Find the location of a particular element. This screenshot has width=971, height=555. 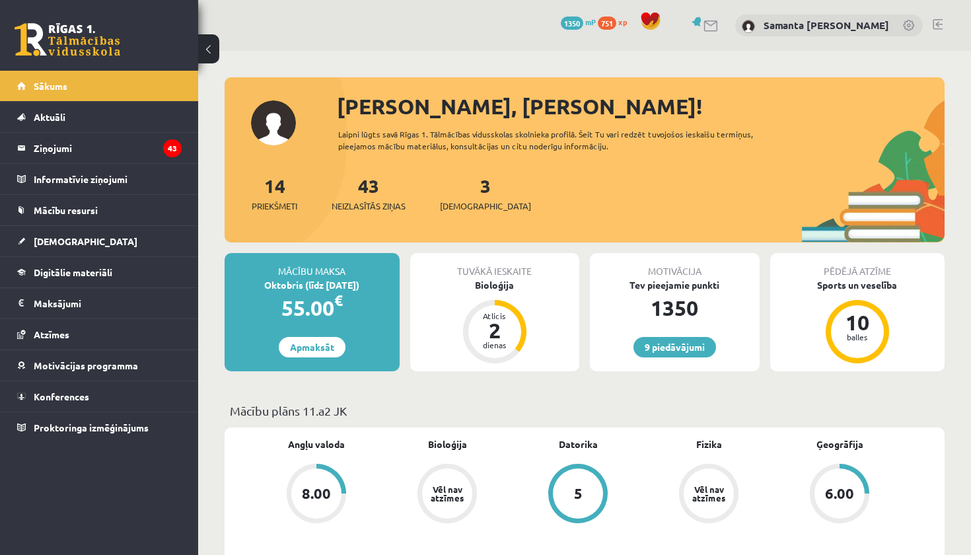

i: 43 is located at coordinates (172, 148).